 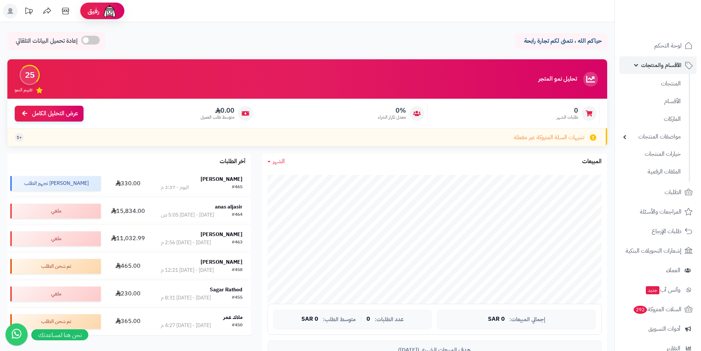 I want to click on div: اليوم - 2:37 م, so click(x=175, y=187).